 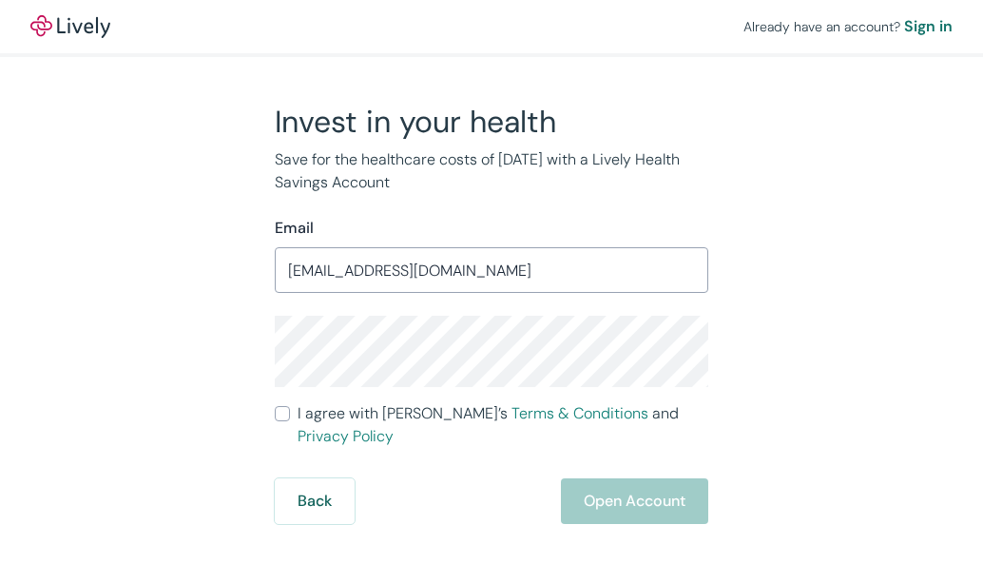 I want to click on div: Already have an account?, so click(x=848, y=27).